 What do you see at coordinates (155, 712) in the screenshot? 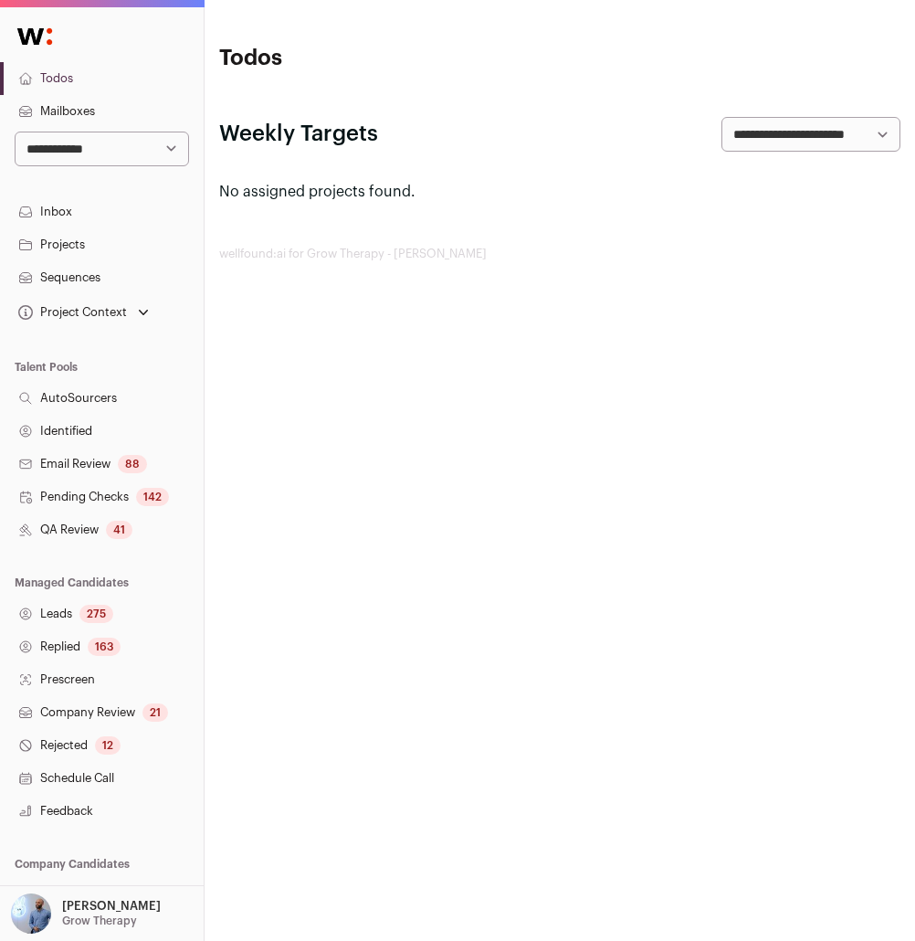
I see `div: 21` at bounding box center [155, 712].